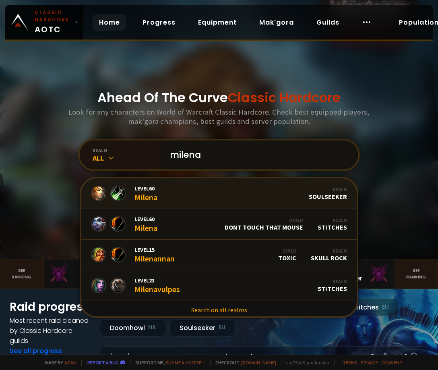 The height and width of the screenshot is (370, 438). I want to click on a: Level60MilenaGuildDONT TOUCH THAT MOUSERealmStitches, so click(219, 224).